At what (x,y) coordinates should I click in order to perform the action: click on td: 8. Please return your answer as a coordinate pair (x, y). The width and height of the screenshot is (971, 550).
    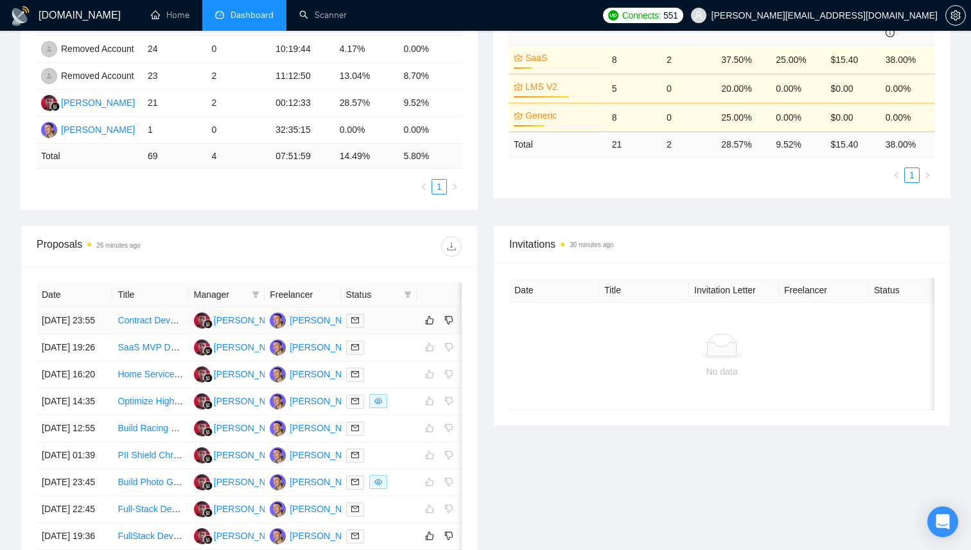
    Looking at the image, I should click on (634, 117).